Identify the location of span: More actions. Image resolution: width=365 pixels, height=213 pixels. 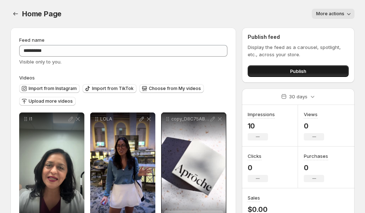
(331, 14).